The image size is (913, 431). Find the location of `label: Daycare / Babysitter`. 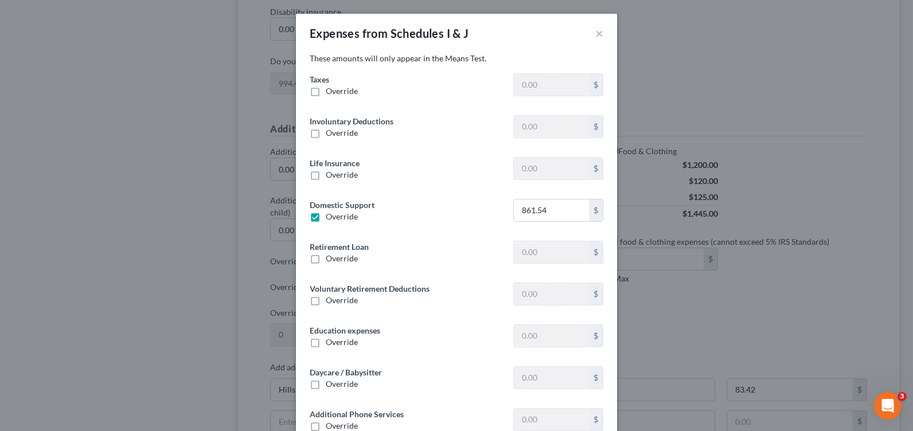

label: Daycare / Babysitter is located at coordinates (346, 372).